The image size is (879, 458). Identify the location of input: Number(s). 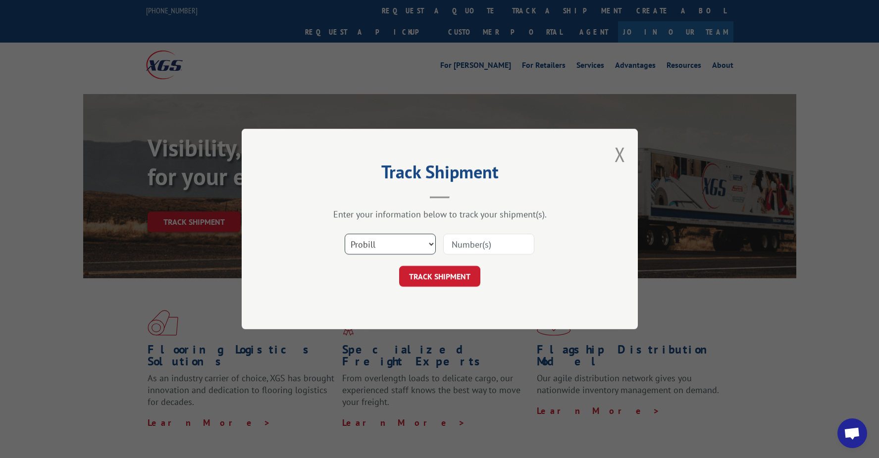
(489, 244).